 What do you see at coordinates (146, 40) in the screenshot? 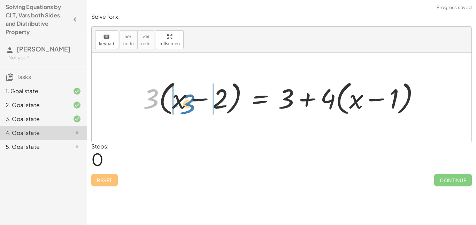
I see `button: redoredo` at bounding box center [146, 40].